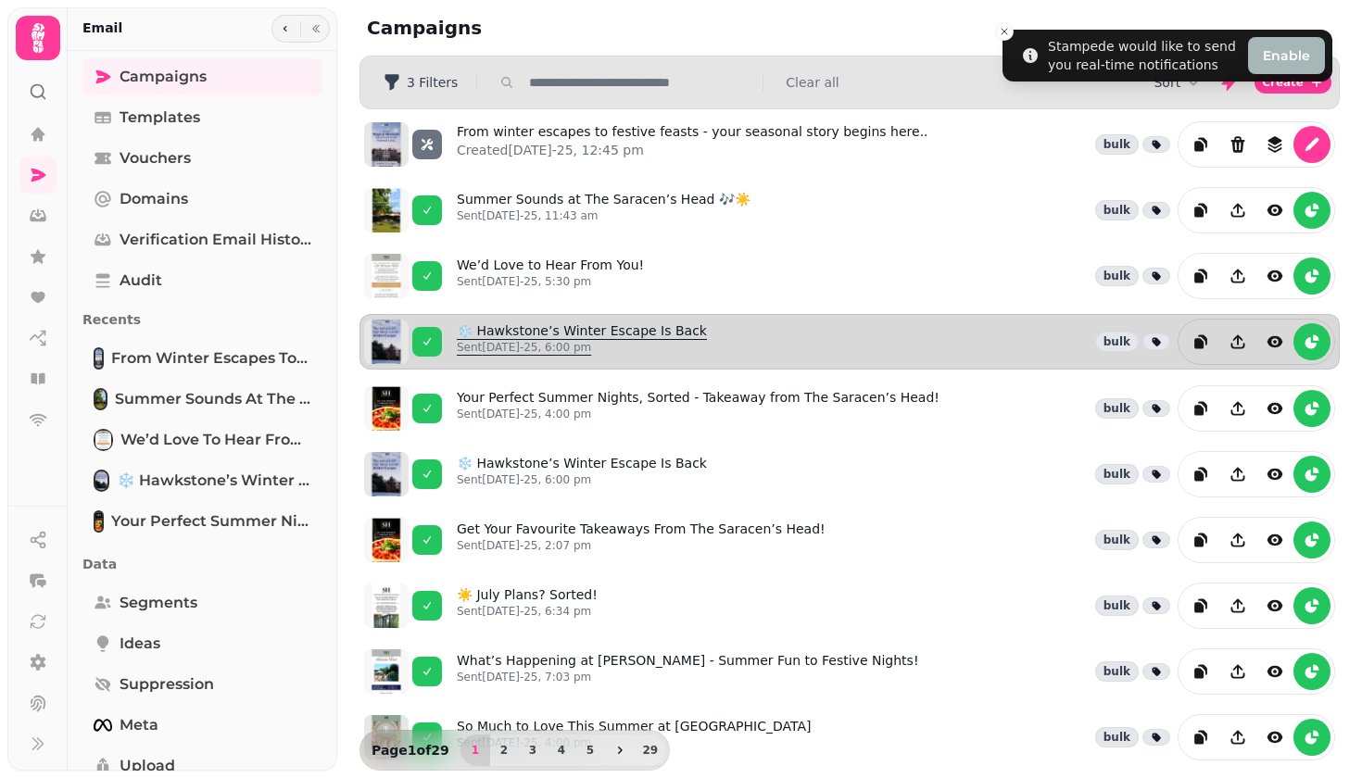 The height and width of the screenshot is (778, 1362). I want to click on span: 3, so click(533, 750).